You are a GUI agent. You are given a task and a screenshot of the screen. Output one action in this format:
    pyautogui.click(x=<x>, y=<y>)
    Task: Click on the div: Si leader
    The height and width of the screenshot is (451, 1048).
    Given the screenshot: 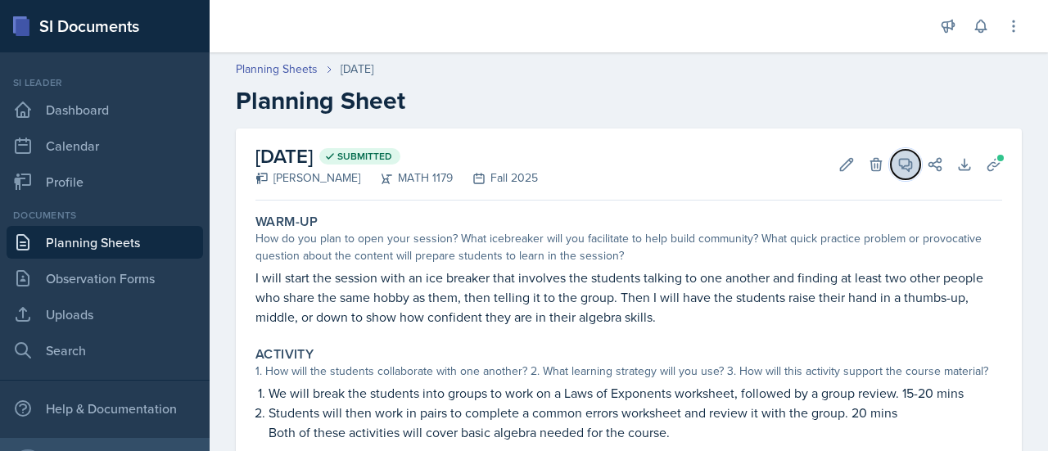 What is the action you would take?
    pyautogui.click(x=105, y=83)
    